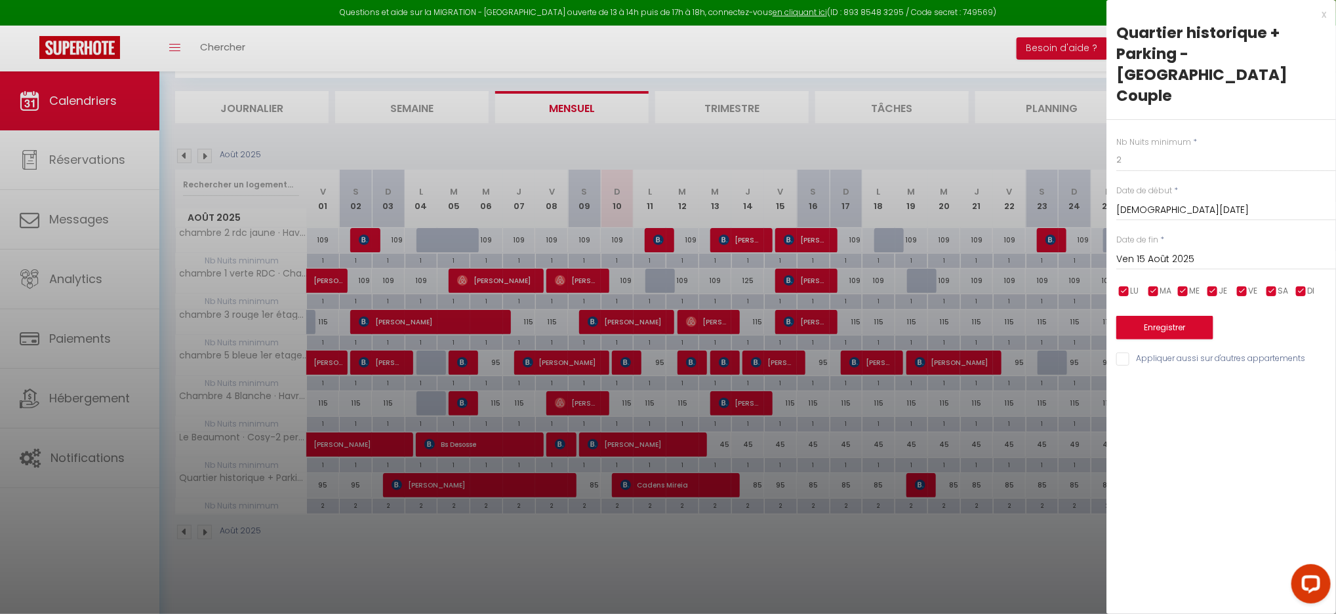  Describe the element at coordinates (1253, 291) in the screenshot. I see `span: VE` at that location.